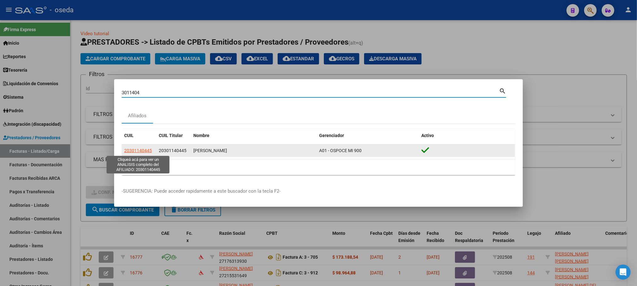  Describe the element at coordinates (318, 167) in the screenshot. I see `div: 1 total` at that location.